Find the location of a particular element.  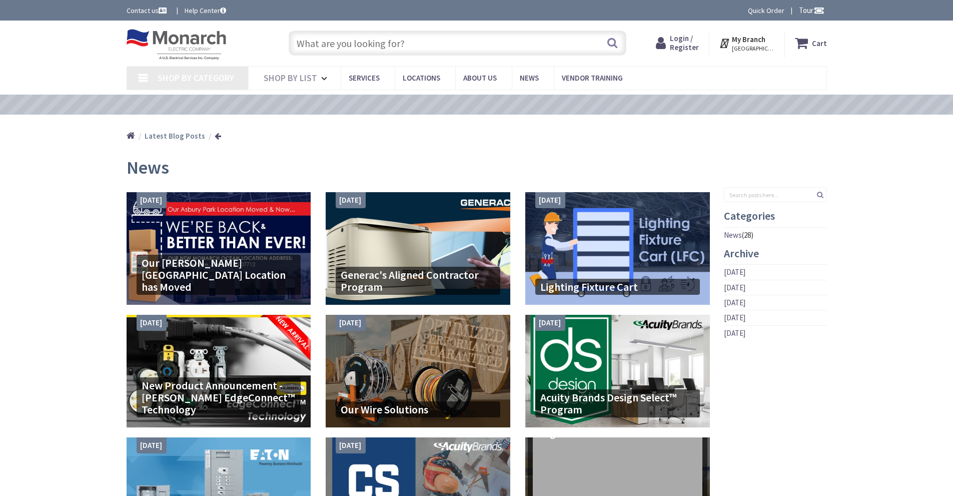

a: Quick Order is located at coordinates (766, 11).